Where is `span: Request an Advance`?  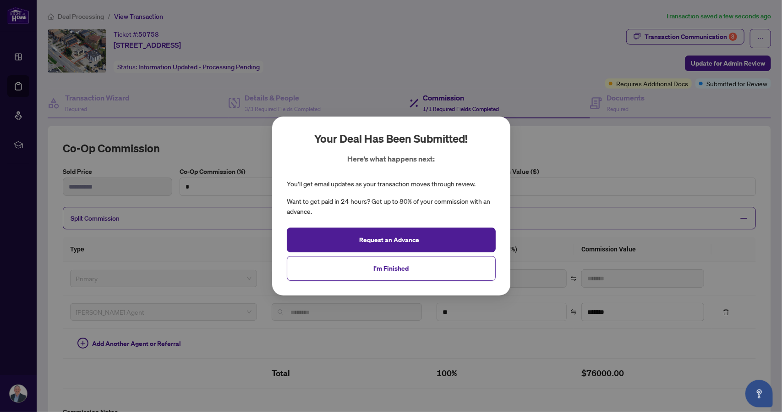
span: Request an Advance is located at coordinates (389, 240).